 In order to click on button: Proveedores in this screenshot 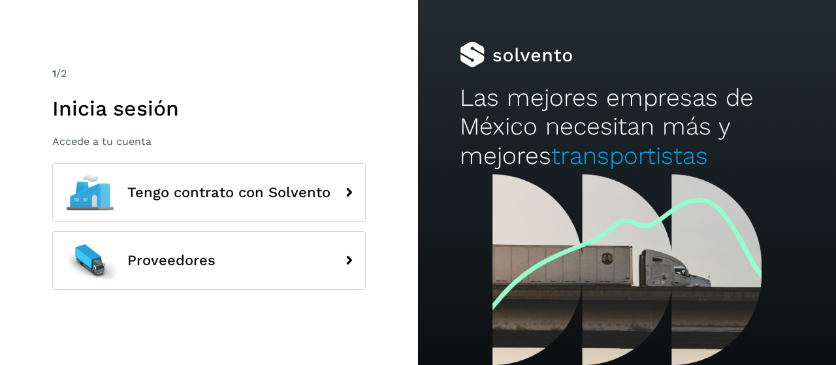, I will do `click(209, 261)`.